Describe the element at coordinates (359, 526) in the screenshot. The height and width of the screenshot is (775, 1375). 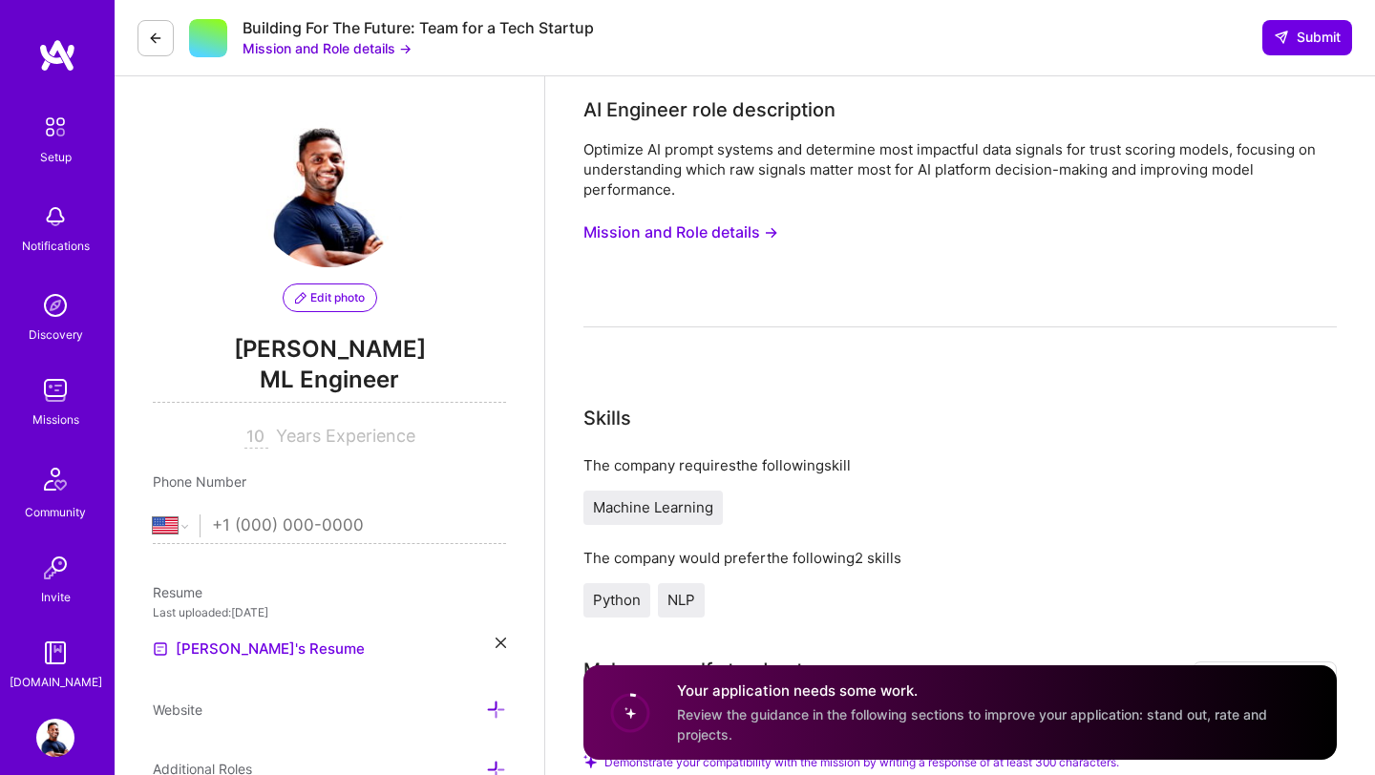
I see `input: +1 (000) 000-0000` at that location.